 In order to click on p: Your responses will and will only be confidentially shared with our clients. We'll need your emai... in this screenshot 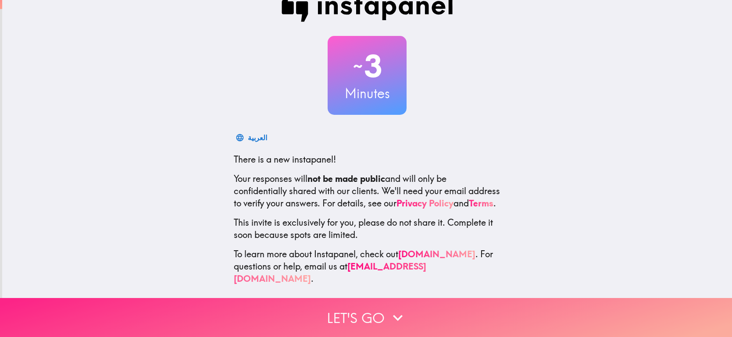, I will do `click(367, 191)`.